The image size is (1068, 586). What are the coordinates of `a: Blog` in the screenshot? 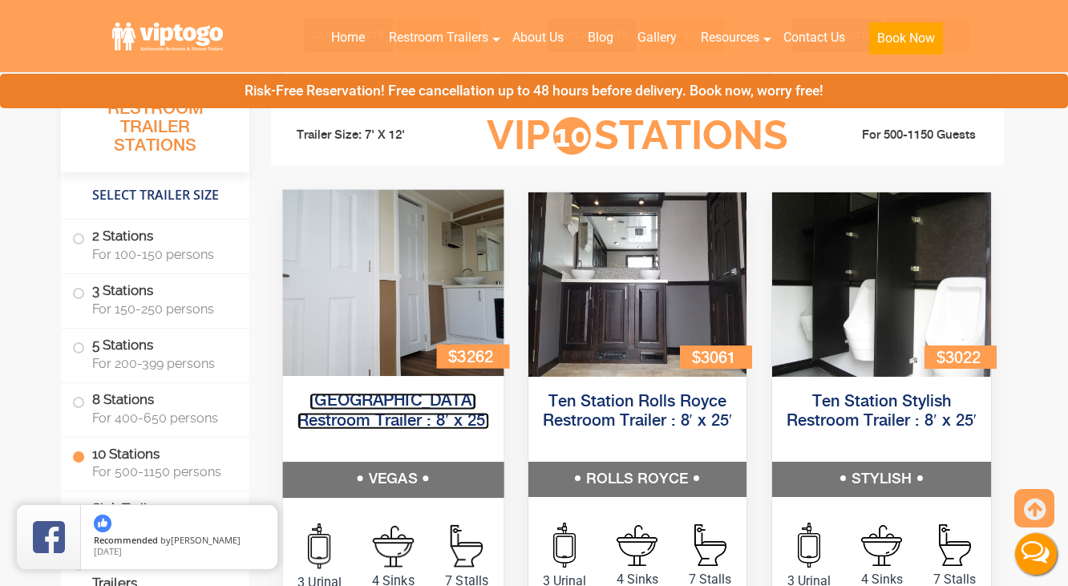 It's located at (601, 38).